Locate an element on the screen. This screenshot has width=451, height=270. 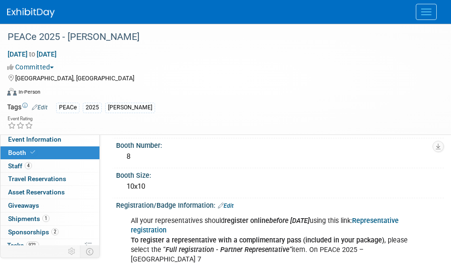
button: Committed is located at coordinates (32, 67).